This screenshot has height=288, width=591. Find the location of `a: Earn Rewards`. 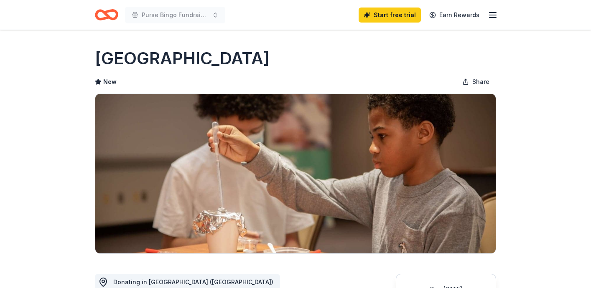

a: Earn Rewards is located at coordinates (454, 15).